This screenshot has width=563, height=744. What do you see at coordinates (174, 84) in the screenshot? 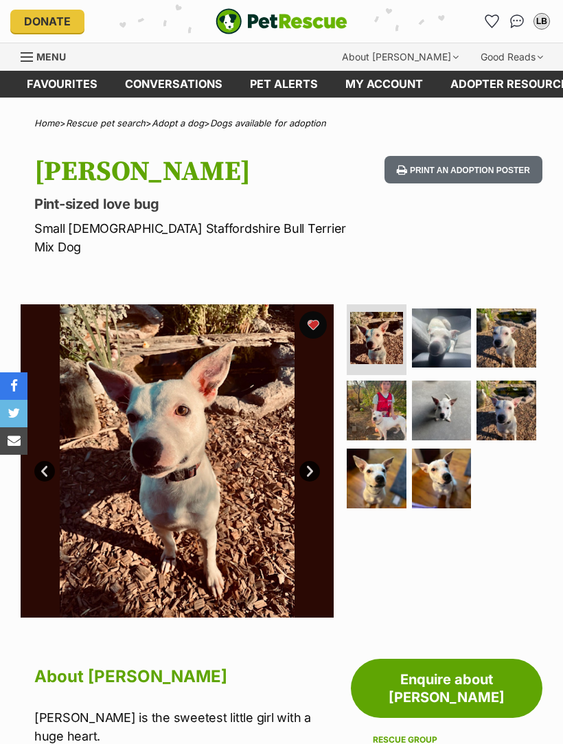
I see `a: conversations` at bounding box center [174, 84].